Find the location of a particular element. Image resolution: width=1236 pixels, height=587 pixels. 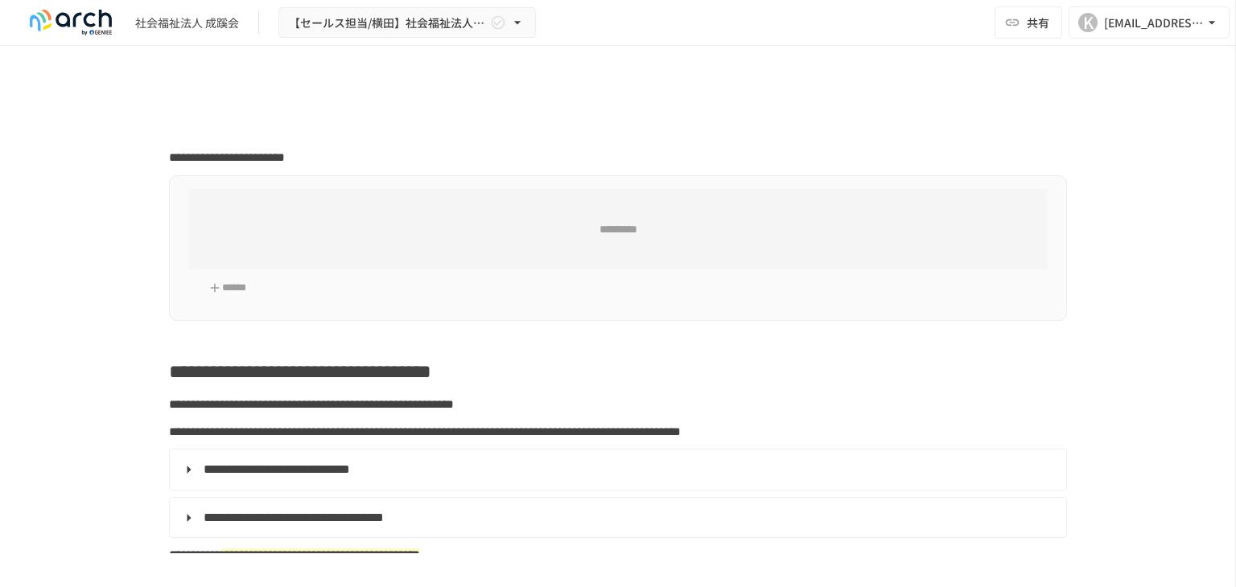

button: 【セールス担当/横田】社会福祉法人成蹊会様_初期設定サポート is located at coordinates (407, 23).